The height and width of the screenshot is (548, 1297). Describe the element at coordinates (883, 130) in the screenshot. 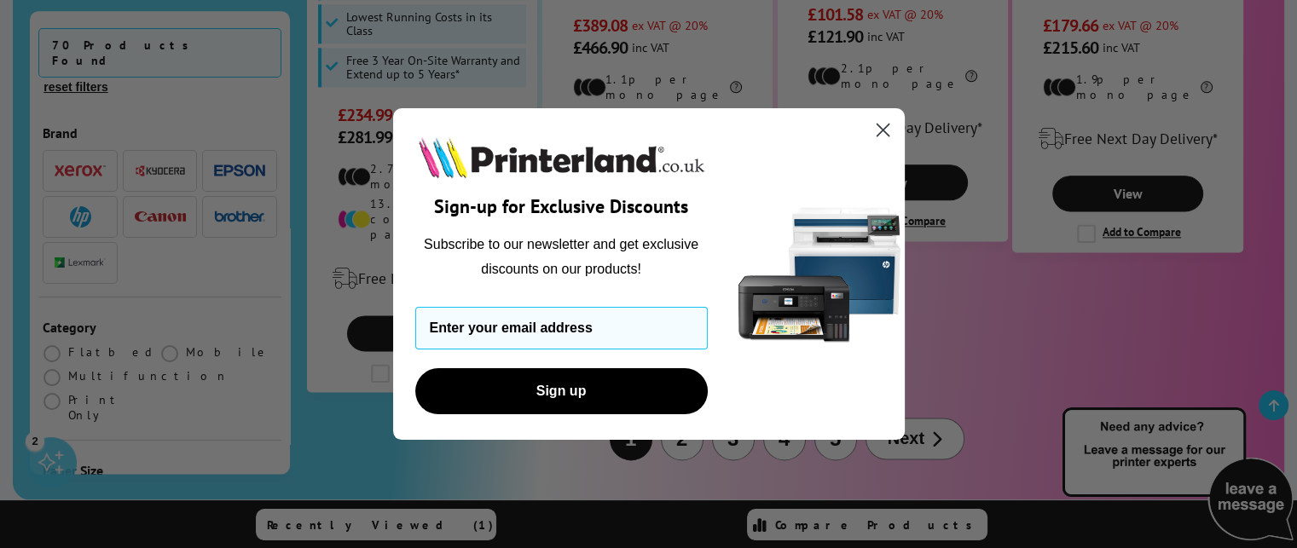

I see `button: Close dialog` at that location.